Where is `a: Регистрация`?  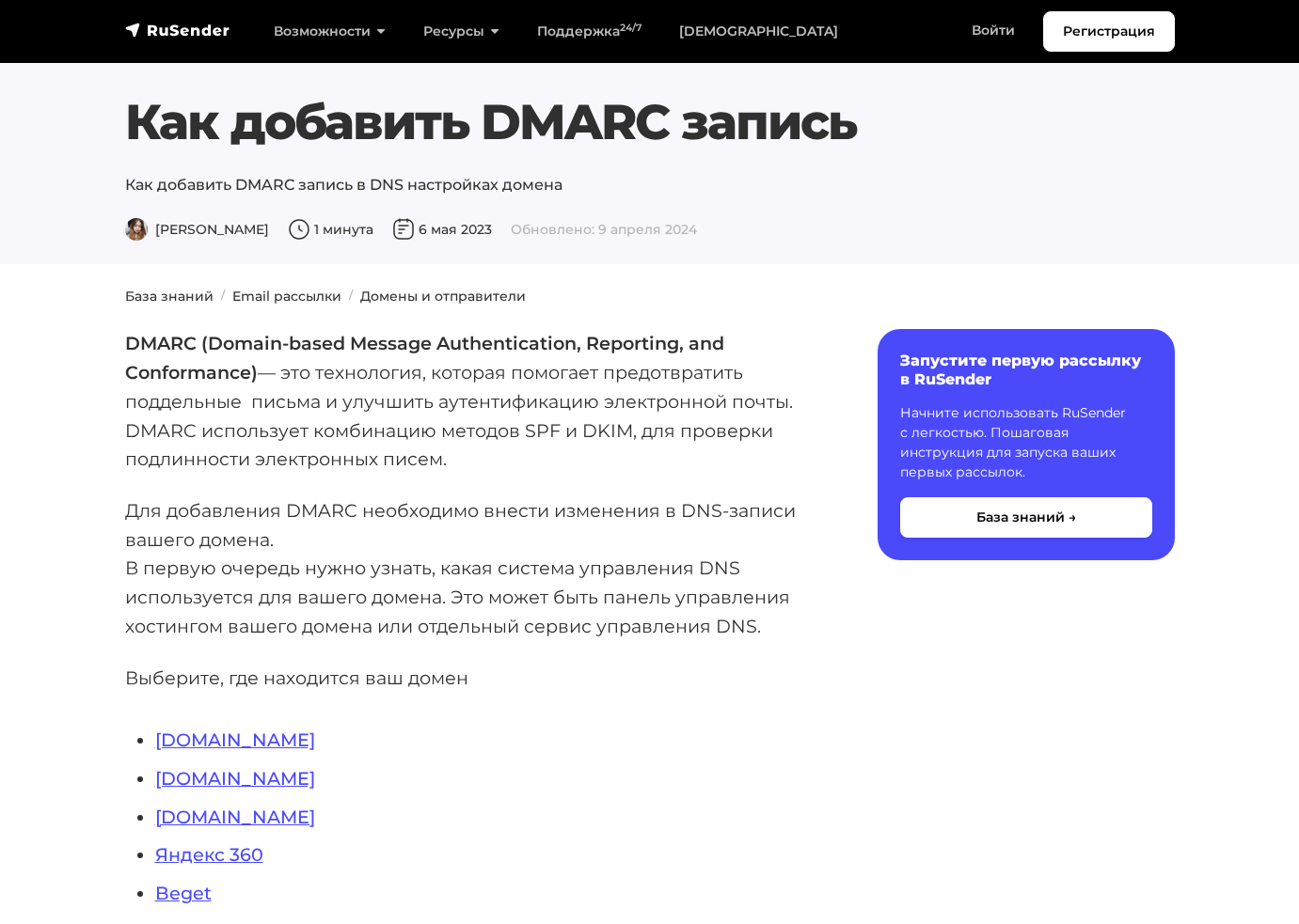 a: Регистрация is located at coordinates (1109, 31).